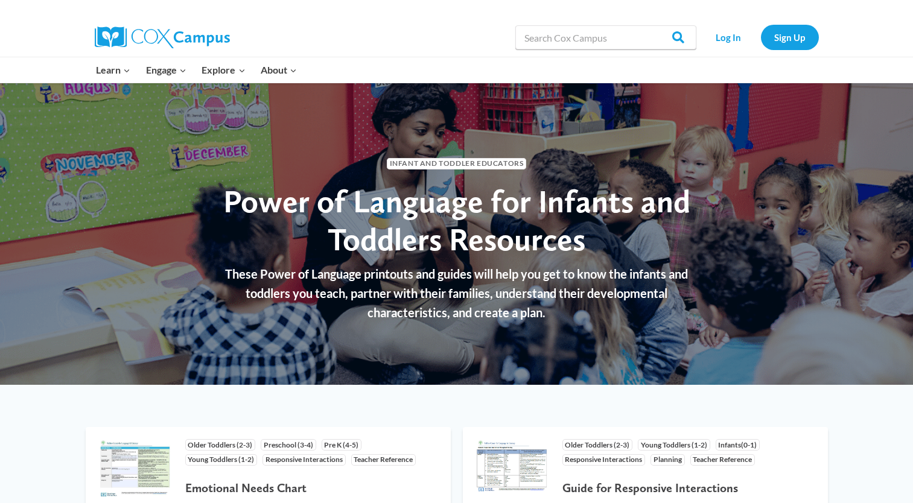 This screenshot has width=913, height=503. Describe the element at coordinates (457, 293) in the screenshot. I see `p: These Power of Language printouts and guides will help you get to know the infants and toddlers y...` at that location.